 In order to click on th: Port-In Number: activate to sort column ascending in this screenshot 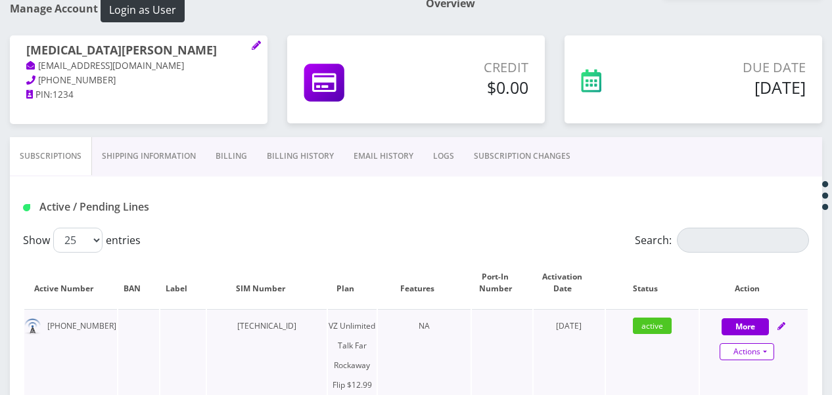, I will do `click(502, 283)`.